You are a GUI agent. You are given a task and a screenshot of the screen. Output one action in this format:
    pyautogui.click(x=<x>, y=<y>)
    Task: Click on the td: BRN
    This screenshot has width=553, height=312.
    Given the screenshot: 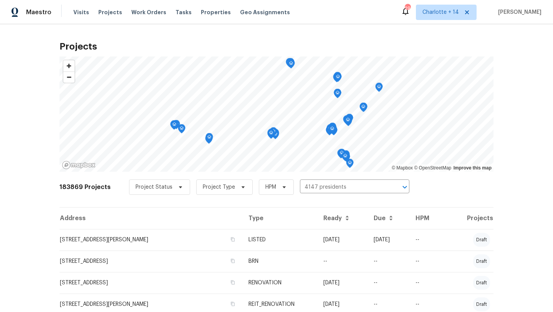 What is the action you would take?
    pyautogui.click(x=279, y=261)
    